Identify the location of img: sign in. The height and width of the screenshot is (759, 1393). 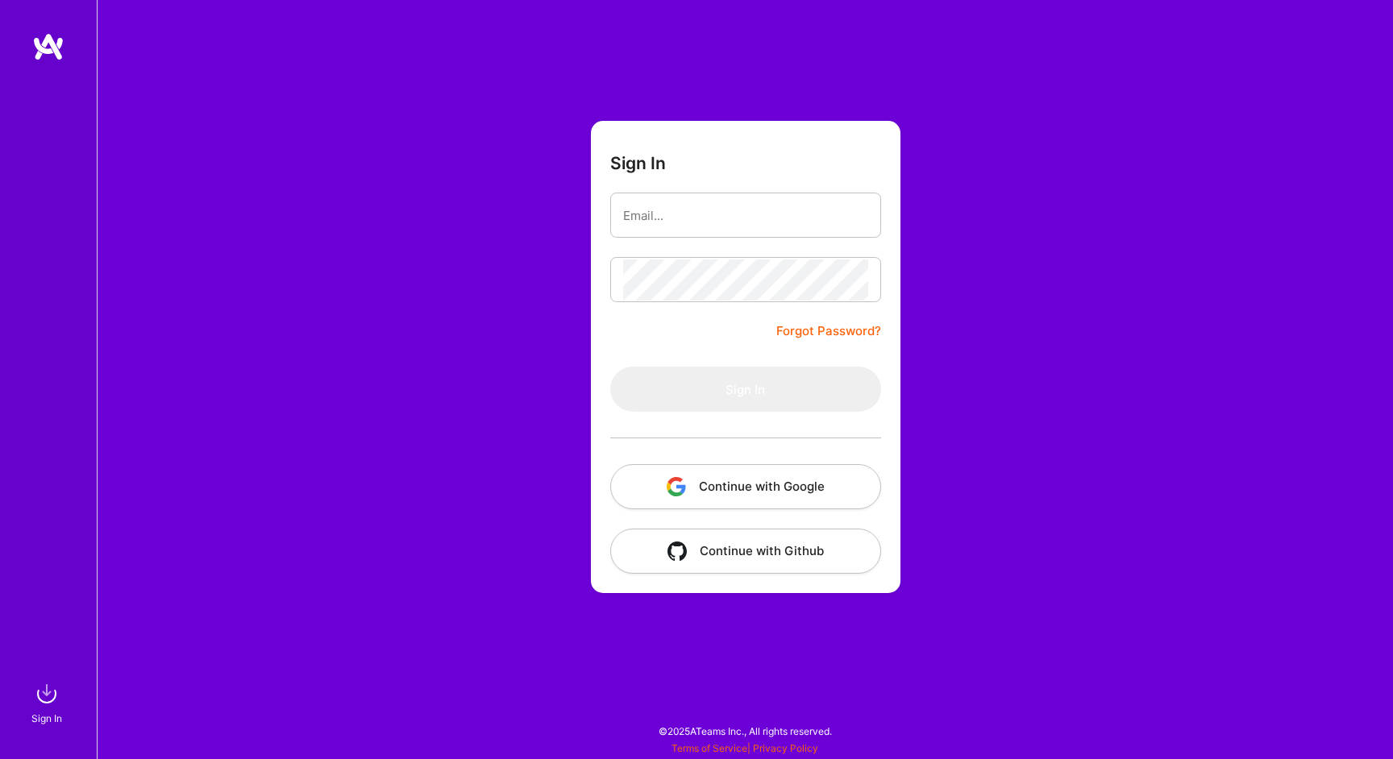
(47, 694).